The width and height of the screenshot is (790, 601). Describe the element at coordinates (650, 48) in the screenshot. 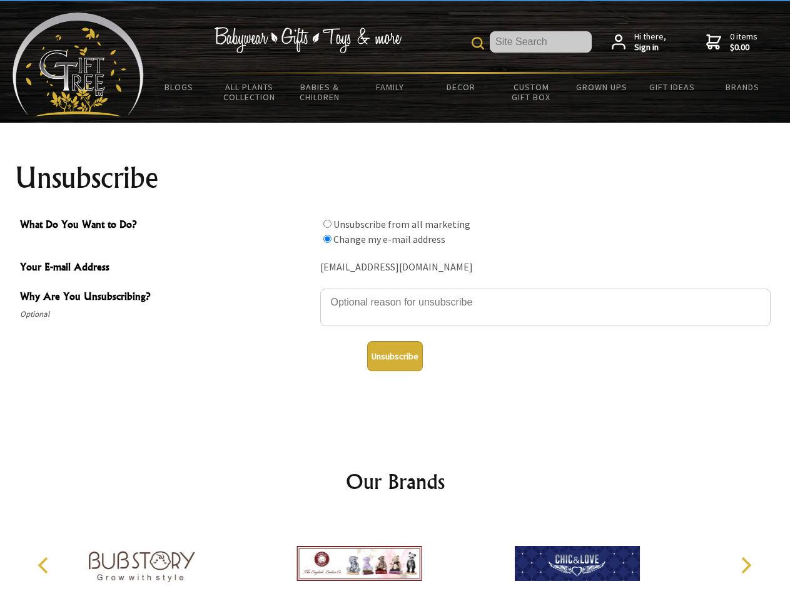

I see `strong: Sign in` at that location.